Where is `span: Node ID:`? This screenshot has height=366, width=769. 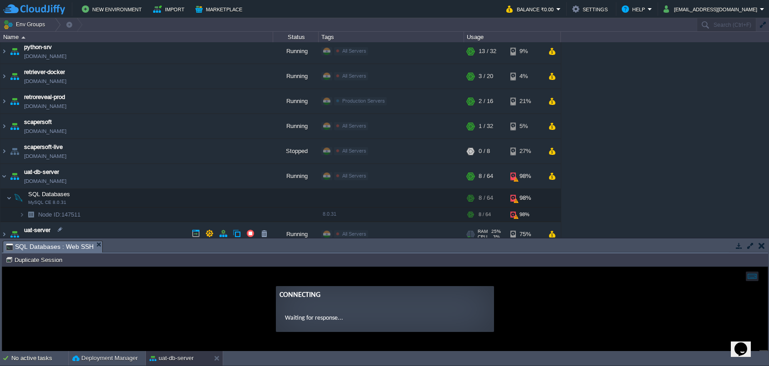
span: Node ID: is located at coordinates (50, 215).